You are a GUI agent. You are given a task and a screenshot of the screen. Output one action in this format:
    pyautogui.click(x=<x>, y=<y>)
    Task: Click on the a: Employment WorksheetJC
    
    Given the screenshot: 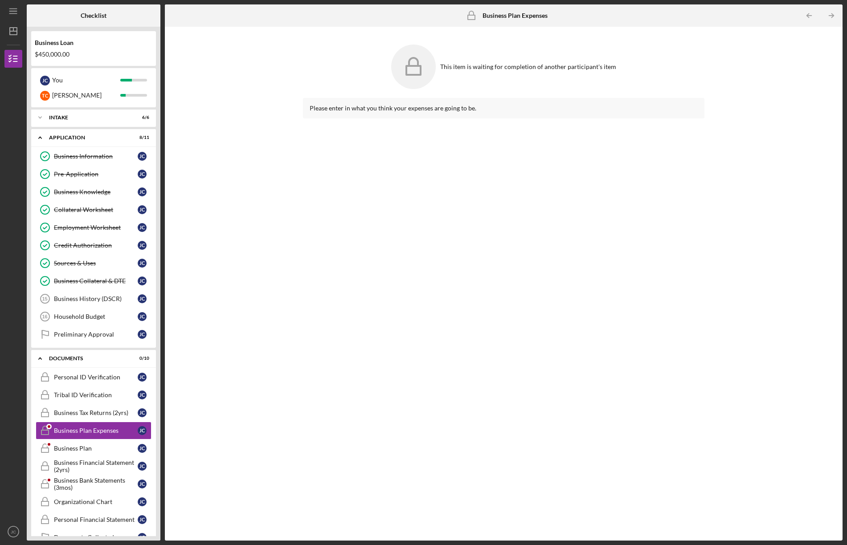 What is the action you would take?
    pyautogui.click(x=94, y=228)
    